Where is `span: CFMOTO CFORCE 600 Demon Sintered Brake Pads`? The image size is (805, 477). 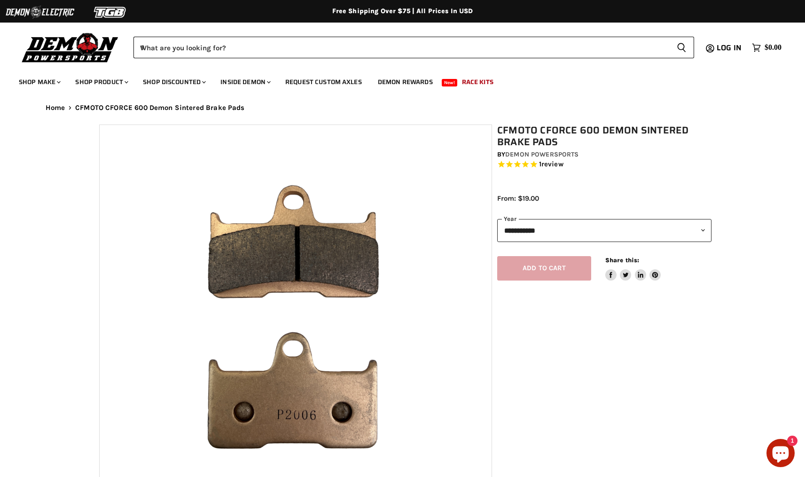
span: CFMOTO CFORCE 600 Demon Sintered Brake Pads is located at coordinates (160, 108).